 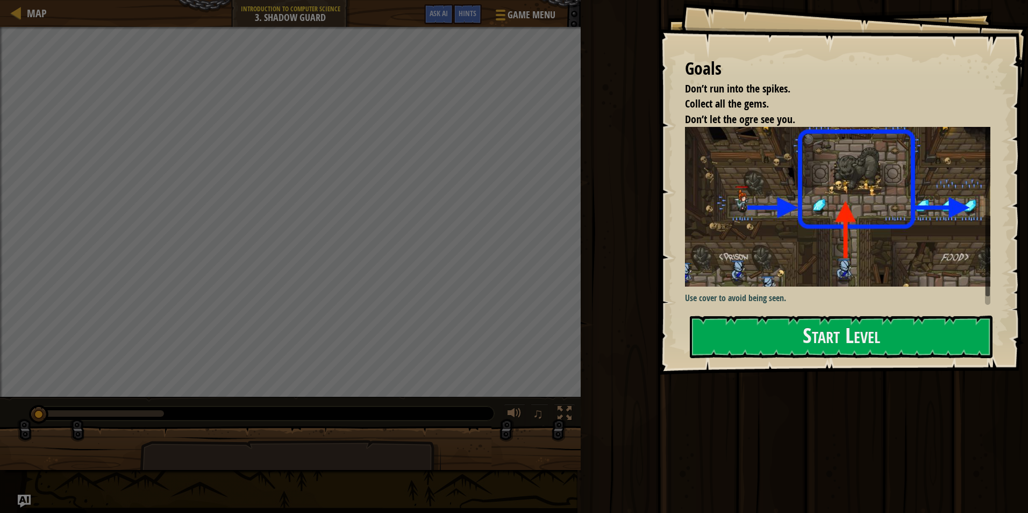 What do you see at coordinates (531, 15) in the screenshot?
I see `span: Game Menu` at bounding box center [531, 15].